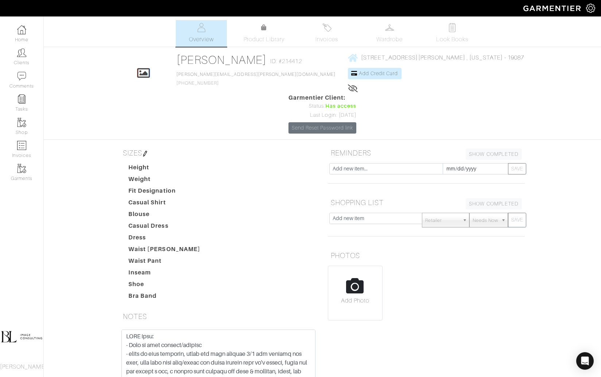  What do you see at coordinates (201, 39) in the screenshot?
I see `span: Overview` at bounding box center [201, 39].